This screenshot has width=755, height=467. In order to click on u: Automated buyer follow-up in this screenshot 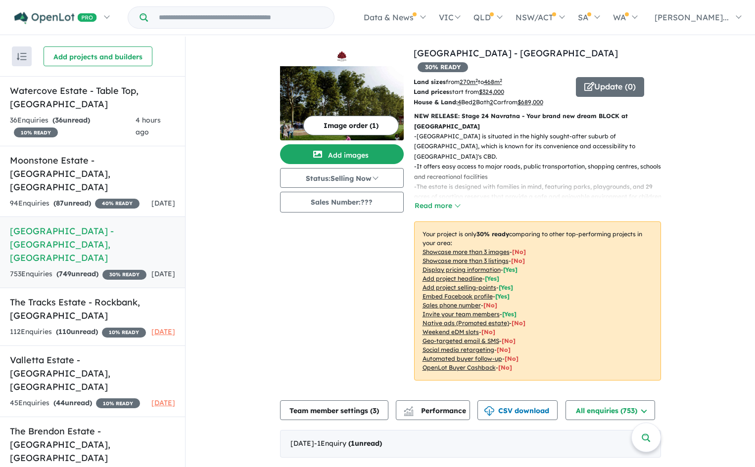, I will do `click(462, 359)`.